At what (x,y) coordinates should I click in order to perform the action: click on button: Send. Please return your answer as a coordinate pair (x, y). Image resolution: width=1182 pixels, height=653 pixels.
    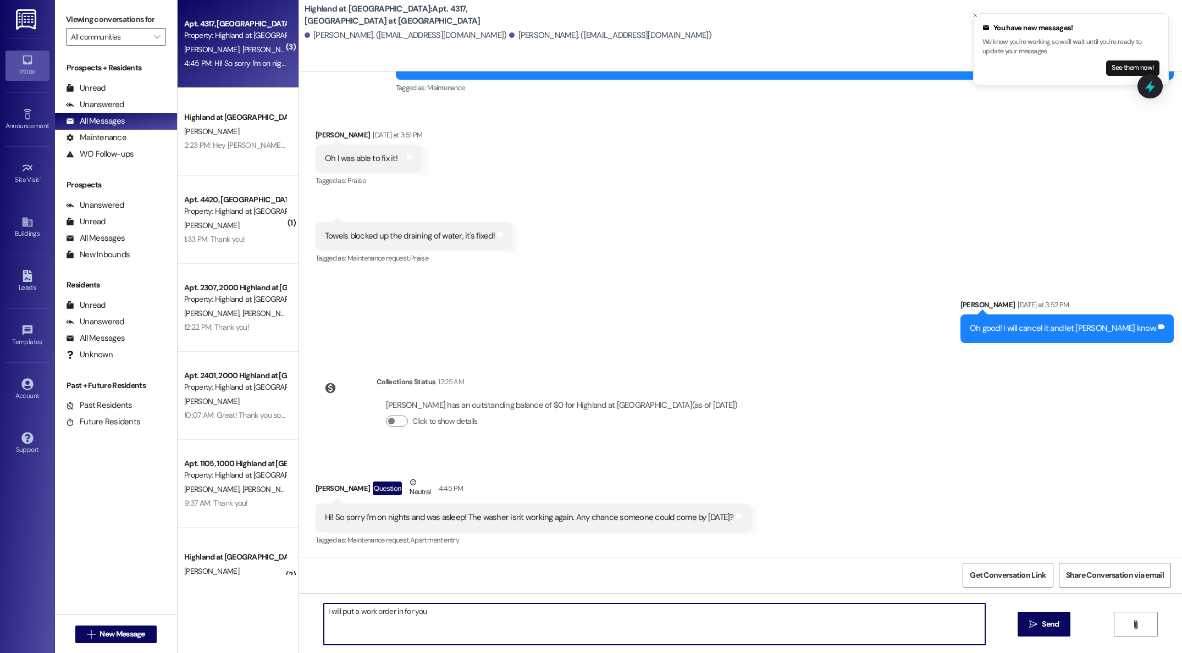
    Looking at the image, I should click on (1044, 624).